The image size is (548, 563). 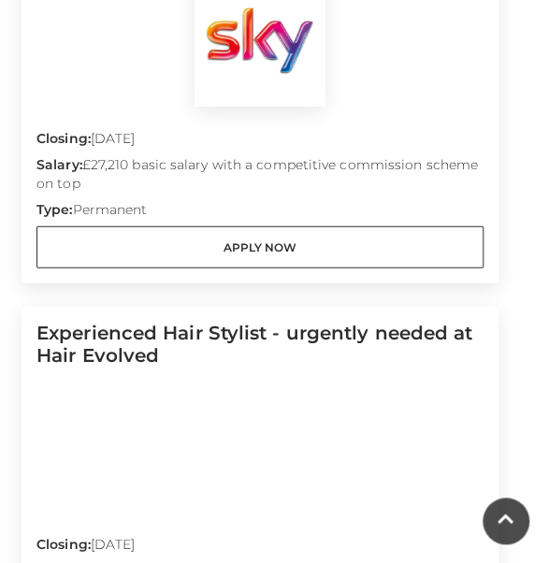 What do you see at coordinates (54, 210) in the screenshot?
I see `strong: Type:` at bounding box center [54, 210].